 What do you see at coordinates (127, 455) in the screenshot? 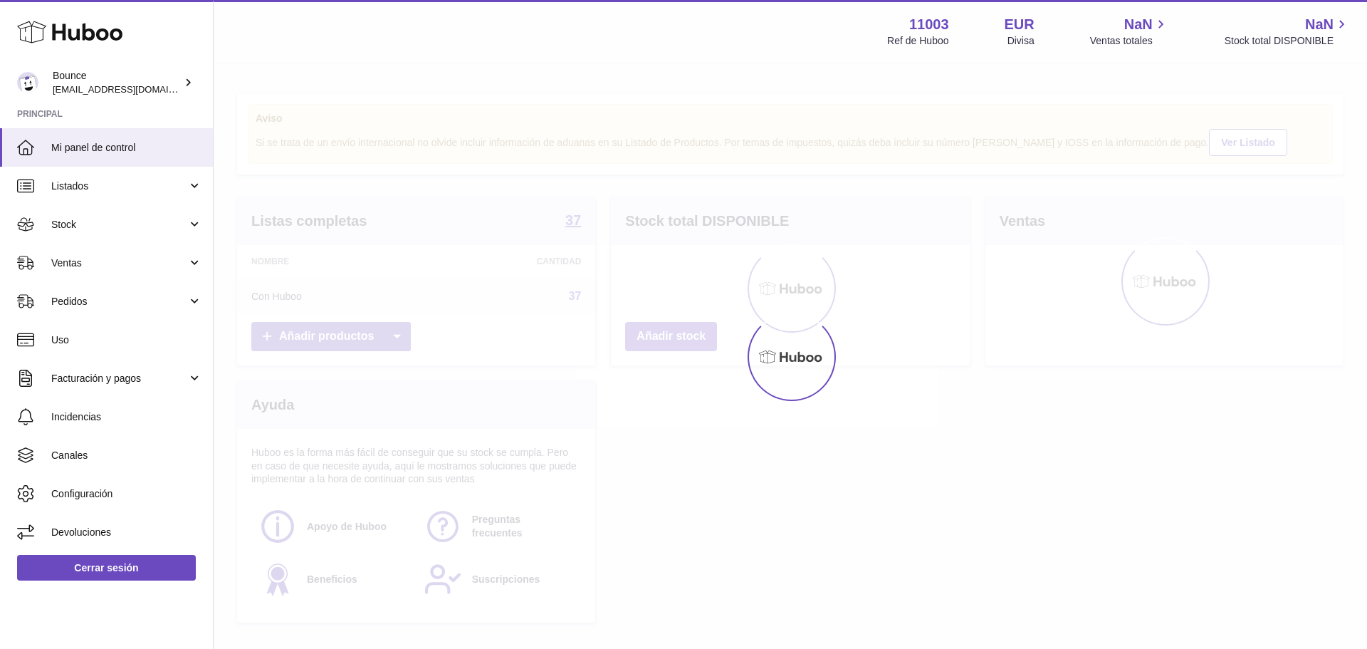
I see `span: Canales` at bounding box center [127, 455].